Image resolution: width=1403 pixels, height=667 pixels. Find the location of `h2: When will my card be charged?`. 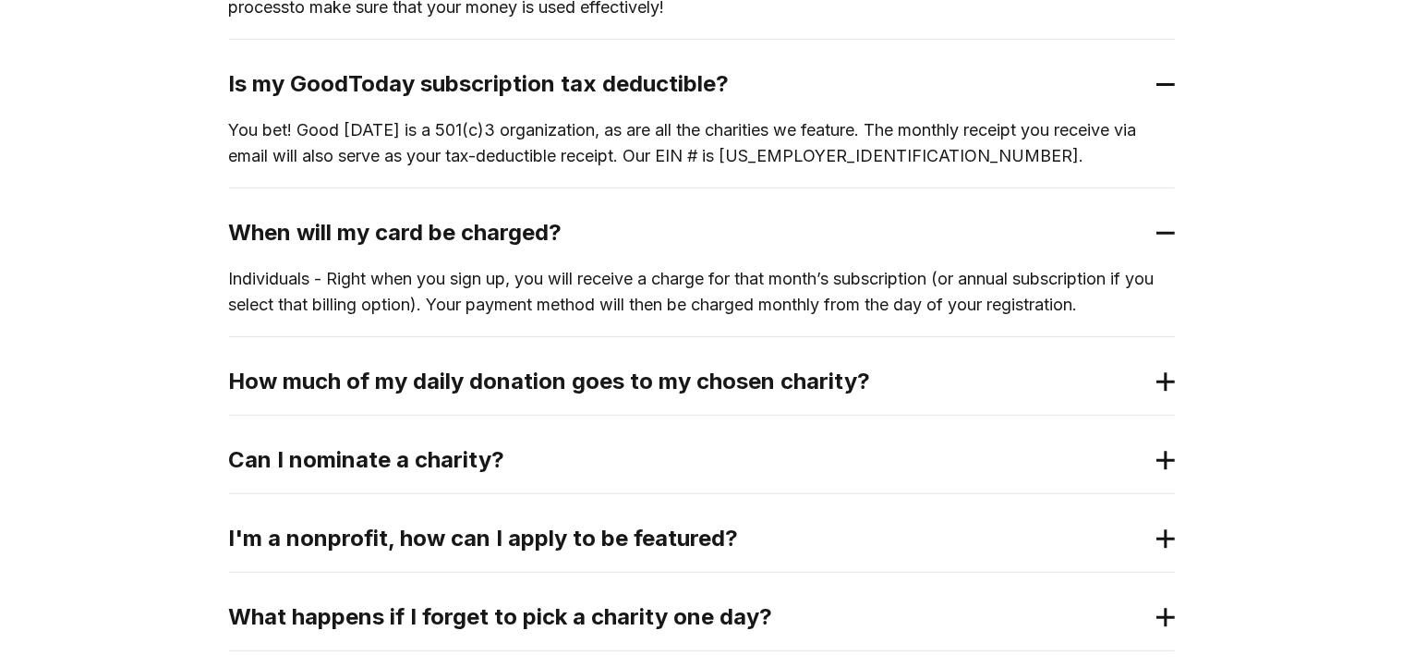

h2: When will my card be charged? is located at coordinates (687, 233).